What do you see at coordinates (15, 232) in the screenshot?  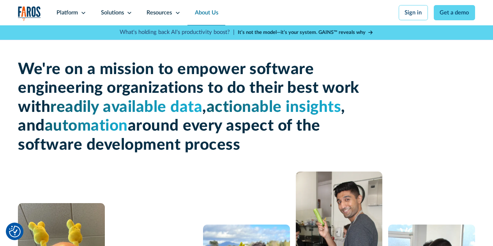 I see `img: Revisit consent button` at bounding box center [15, 232].